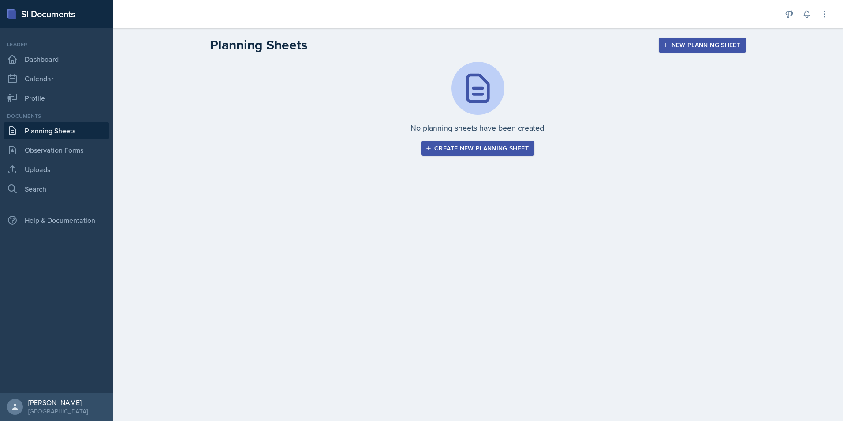 The width and height of the screenshot is (843, 421). I want to click on a: Calendar, so click(56, 79).